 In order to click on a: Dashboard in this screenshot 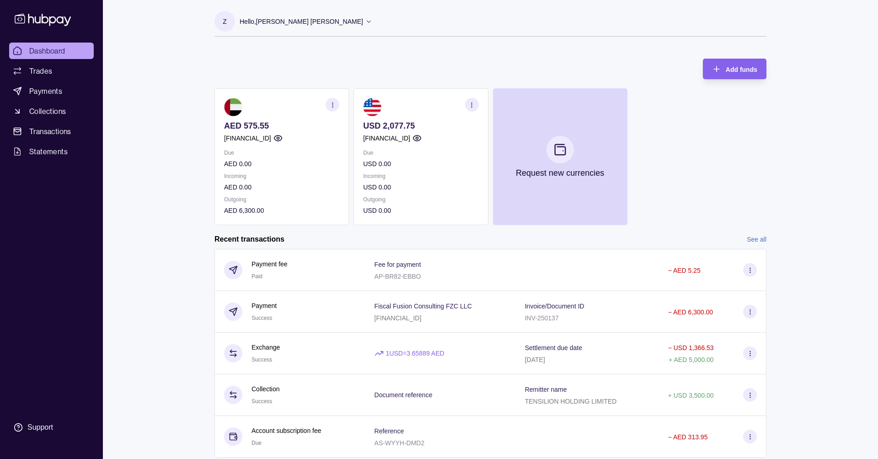, I will do `click(51, 51)`.